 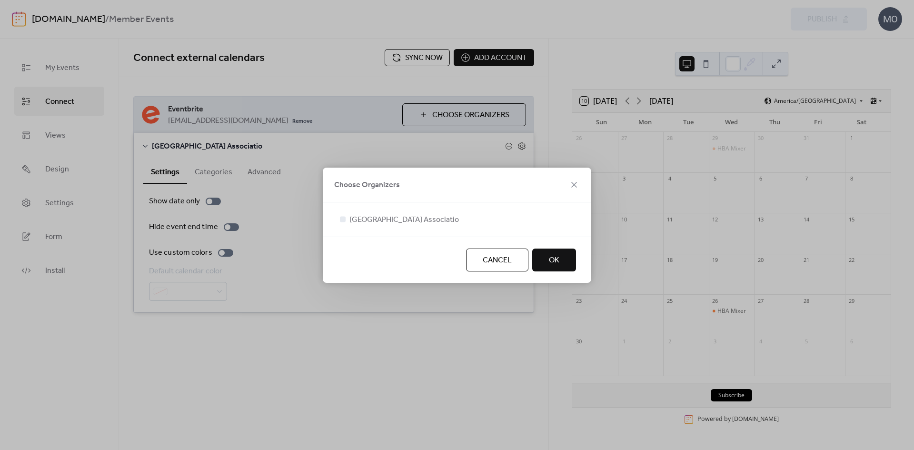 I want to click on span: Cancel, so click(x=497, y=260).